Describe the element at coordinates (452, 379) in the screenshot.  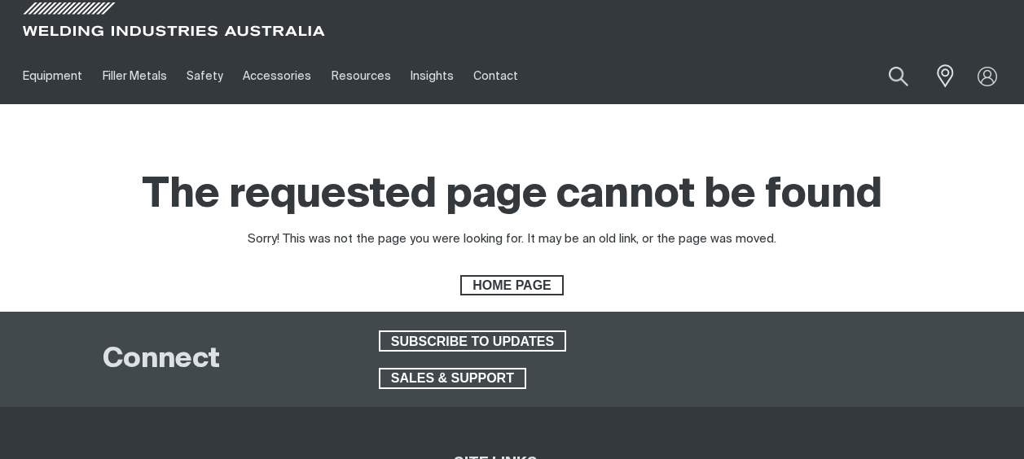
I see `span: SALES & SUPPORT` at that location.